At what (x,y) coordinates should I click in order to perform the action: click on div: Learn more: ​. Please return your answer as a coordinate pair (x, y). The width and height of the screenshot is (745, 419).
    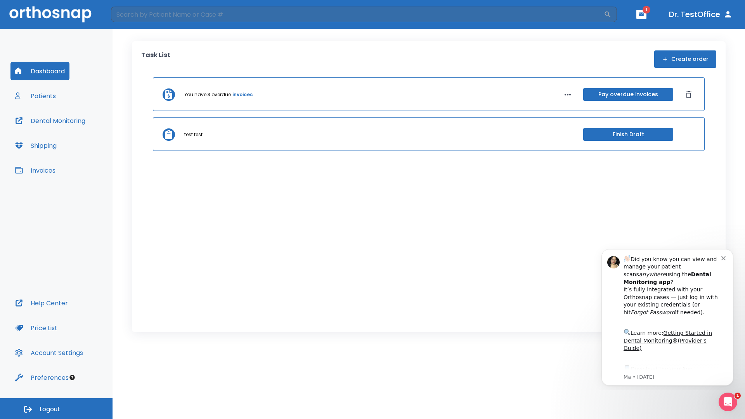
    Looking at the image, I should click on (83, 102).